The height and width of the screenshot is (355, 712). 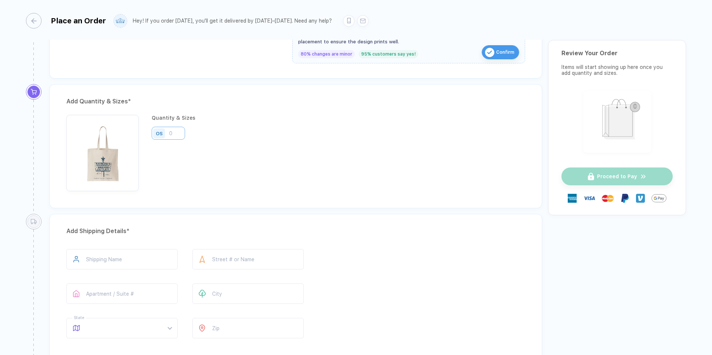 What do you see at coordinates (572, 198) in the screenshot?
I see `img: express` at bounding box center [572, 198].